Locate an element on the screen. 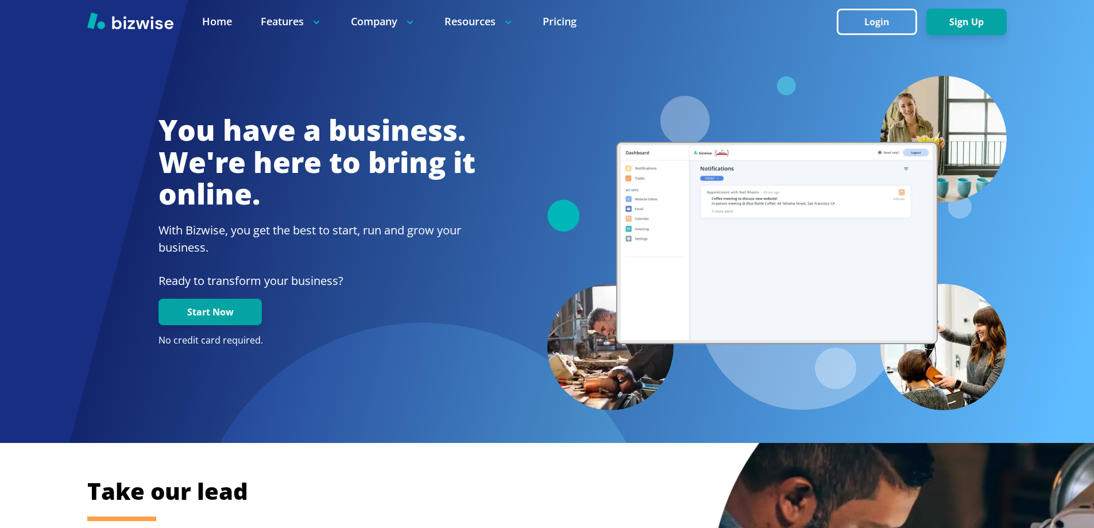 The height and width of the screenshot is (528, 1094). img: Bizwise Logo is located at coordinates (130, 21).